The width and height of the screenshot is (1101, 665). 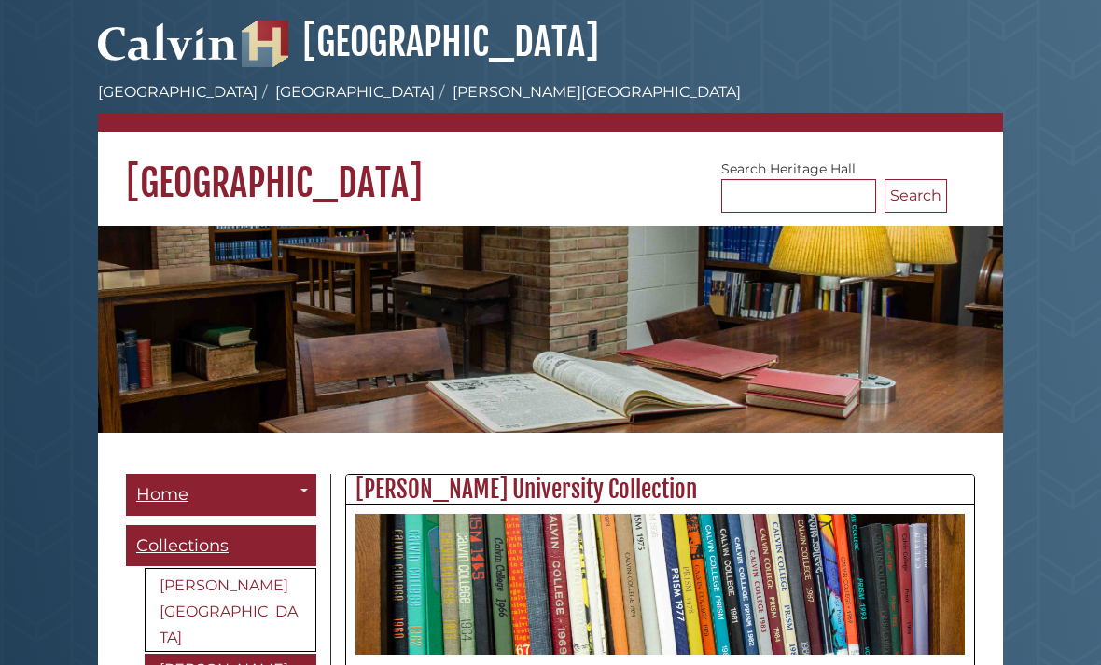 What do you see at coordinates (265, 44) in the screenshot?
I see `img: Hekman Library Logo` at bounding box center [265, 44].